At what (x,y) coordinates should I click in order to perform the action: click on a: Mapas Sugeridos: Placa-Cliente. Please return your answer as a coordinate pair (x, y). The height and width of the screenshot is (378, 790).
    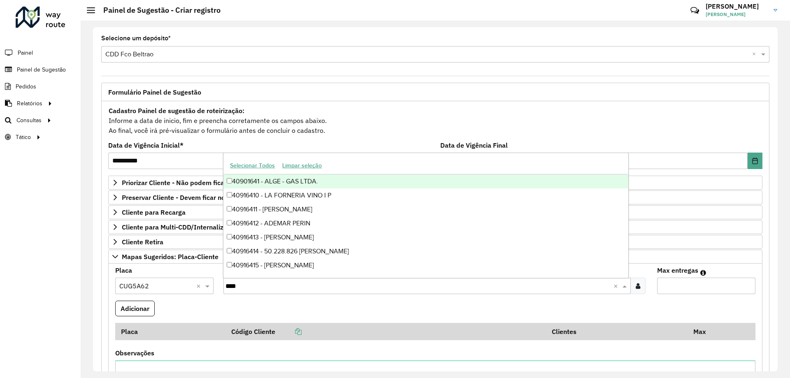
    Looking at the image, I should click on (435, 257).